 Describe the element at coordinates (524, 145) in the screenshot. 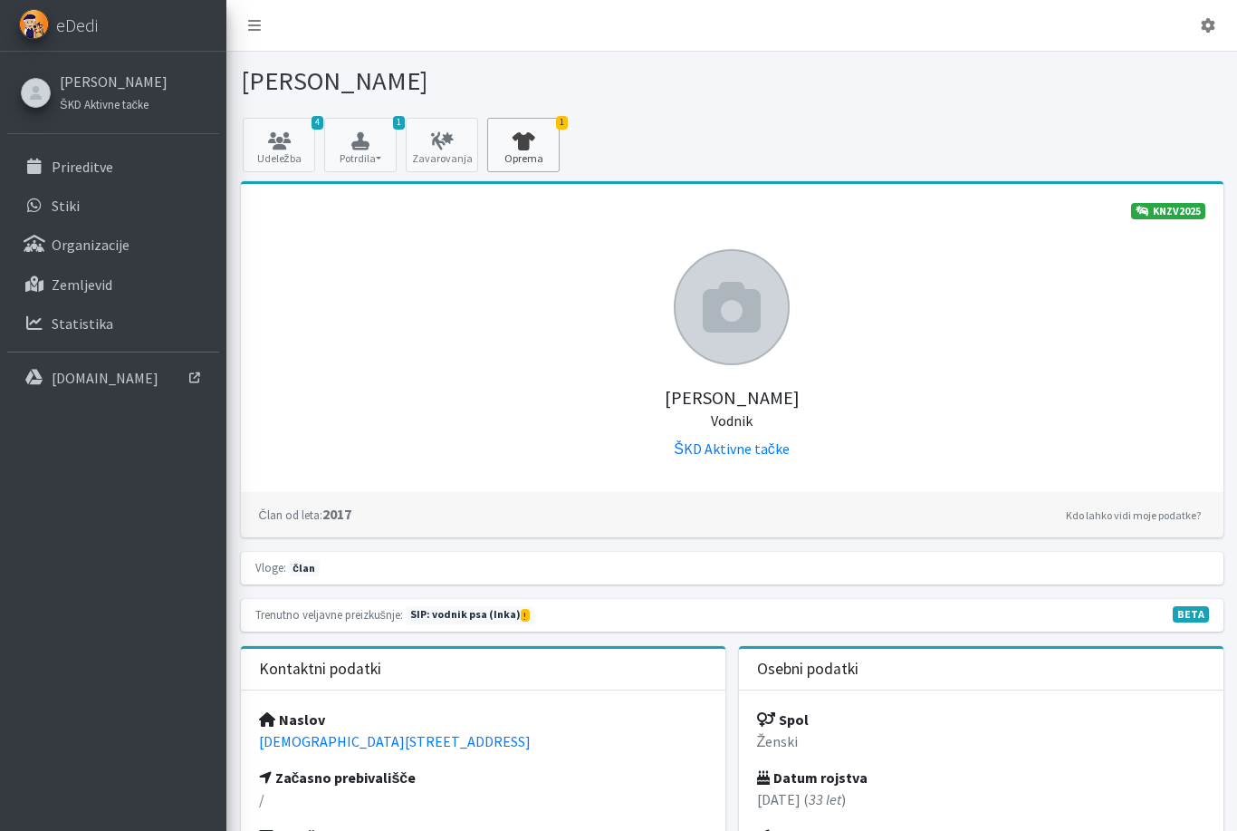

I see `a: 1 Oprema` at that location.